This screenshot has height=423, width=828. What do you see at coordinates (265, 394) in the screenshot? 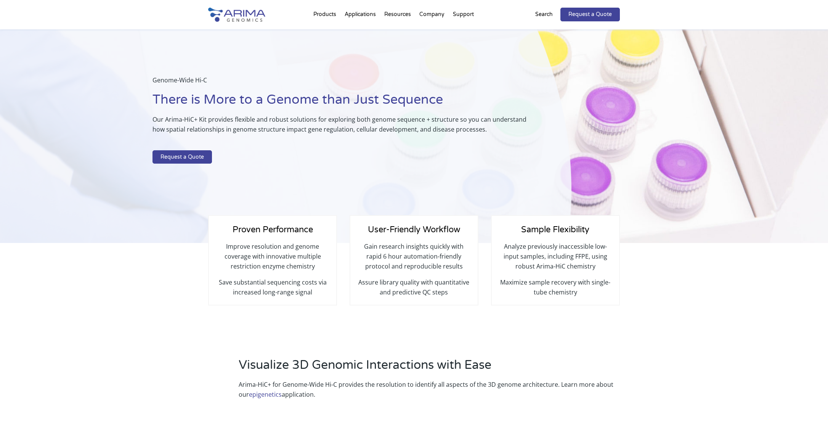
I see `a: epigenetics` at bounding box center [265, 394].